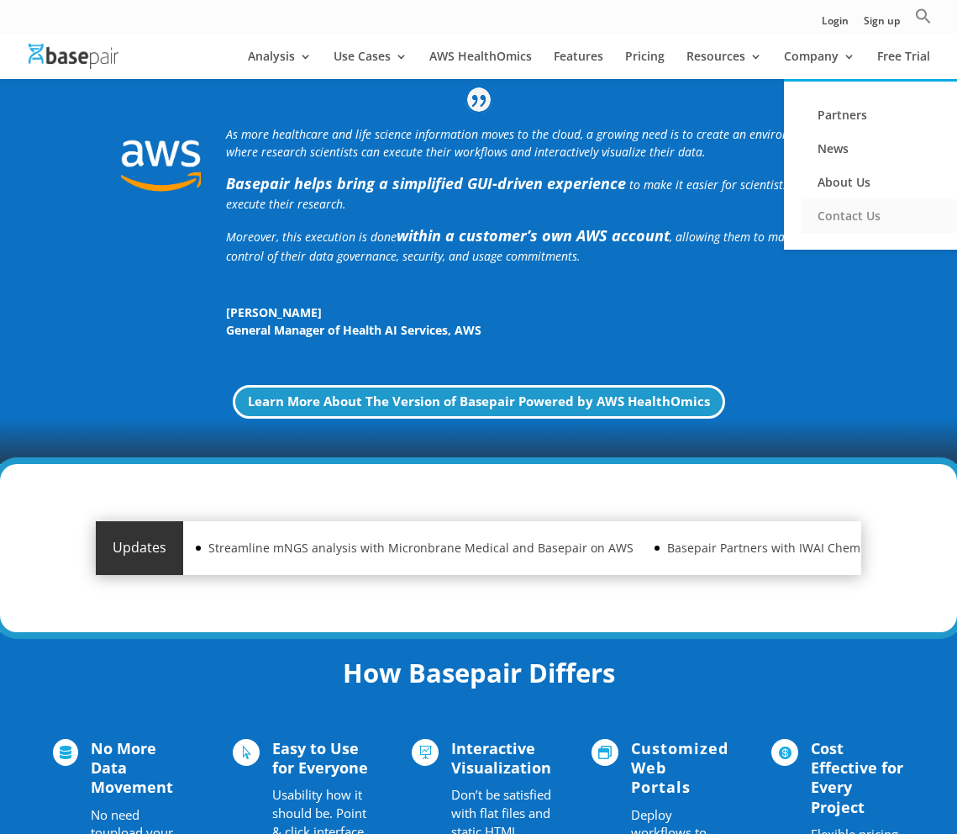  I want to click on a: Features, so click(578, 65).